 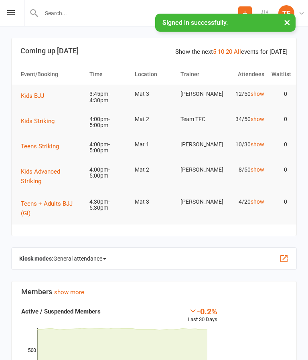 What do you see at coordinates (154, 144) in the screenshot?
I see `td: Mat 1` at bounding box center [154, 144].